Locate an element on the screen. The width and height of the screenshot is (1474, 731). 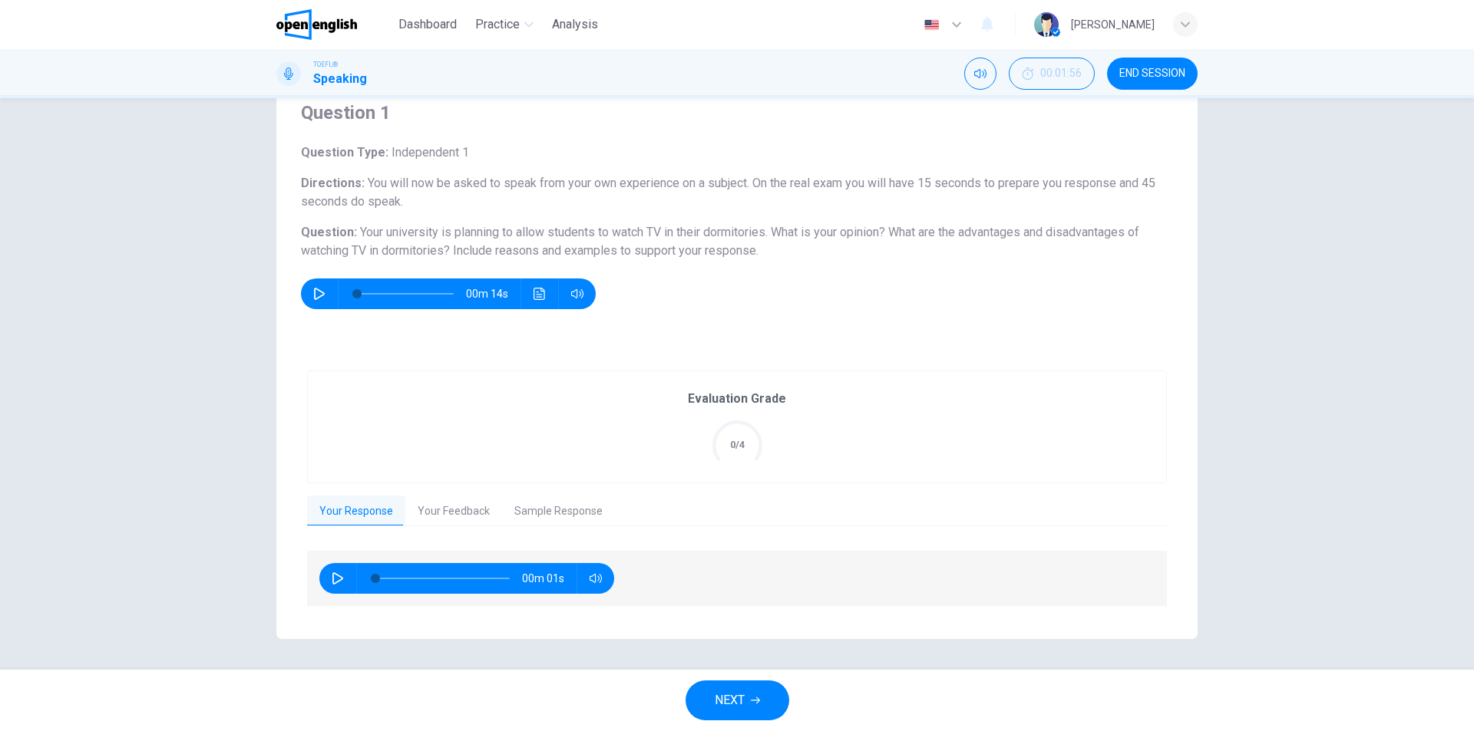
h6: Question Type : is located at coordinates (737, 153).